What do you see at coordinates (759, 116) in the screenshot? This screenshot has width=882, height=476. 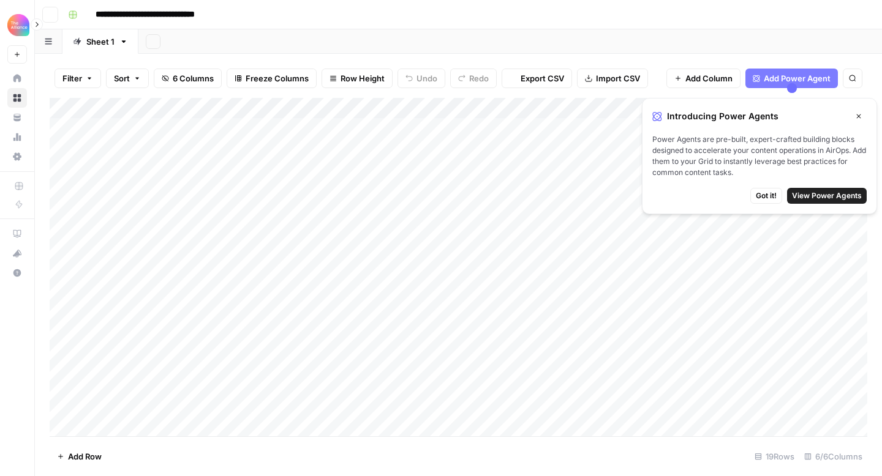 I see `div: Introducing Power Agents` at bounding box center [759, 116].